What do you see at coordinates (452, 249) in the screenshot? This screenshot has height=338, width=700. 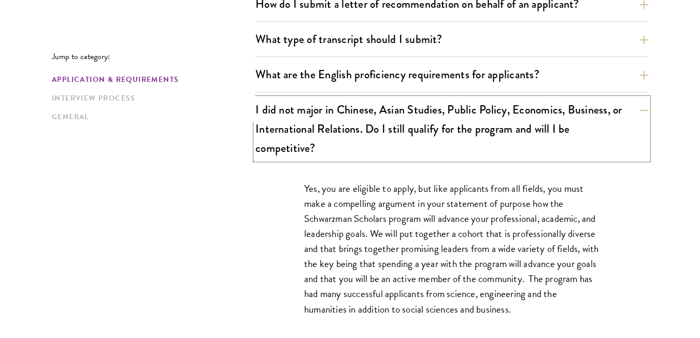 I see `p: Yes, you are eligible to apply, but like applicants from all fields, you must make a compelling a...` at bounding box center [452, 249].